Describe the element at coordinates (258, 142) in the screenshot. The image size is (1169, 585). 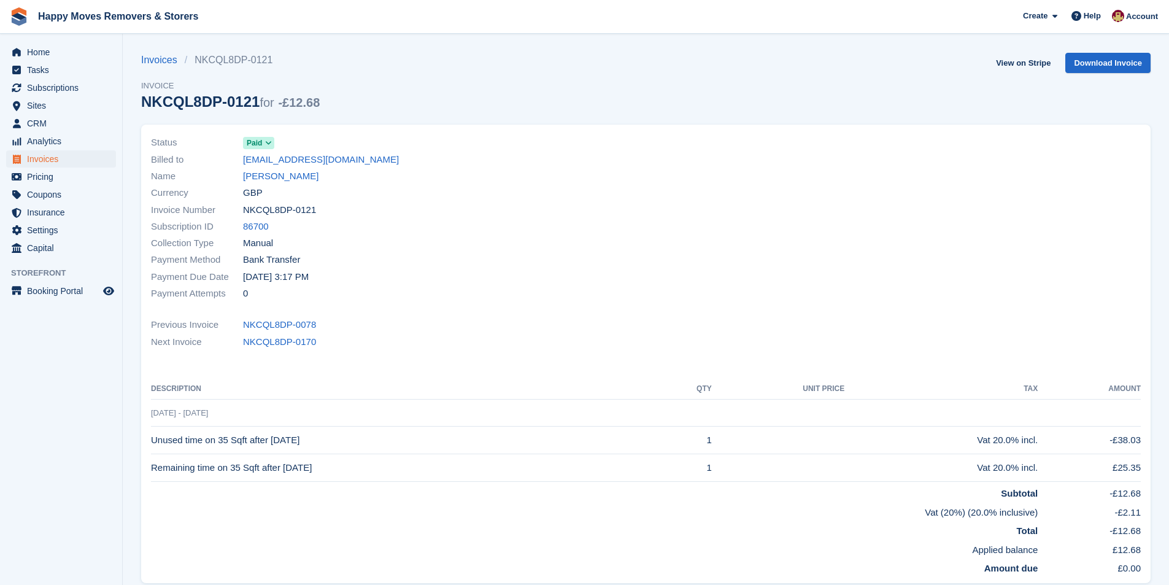
I see `a: Paid` at that location.